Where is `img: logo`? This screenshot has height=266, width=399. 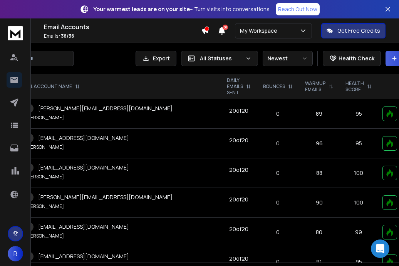
img: logo is located at coordinates (15, 33).